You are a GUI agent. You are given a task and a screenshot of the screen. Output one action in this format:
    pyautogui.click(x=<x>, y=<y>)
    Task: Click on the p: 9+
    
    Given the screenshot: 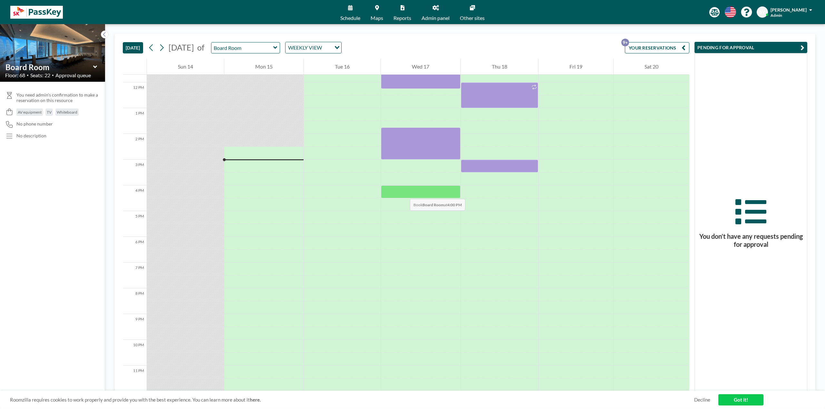 What is the action you would take?
    pyautogui.click(x=625, y=43)
    